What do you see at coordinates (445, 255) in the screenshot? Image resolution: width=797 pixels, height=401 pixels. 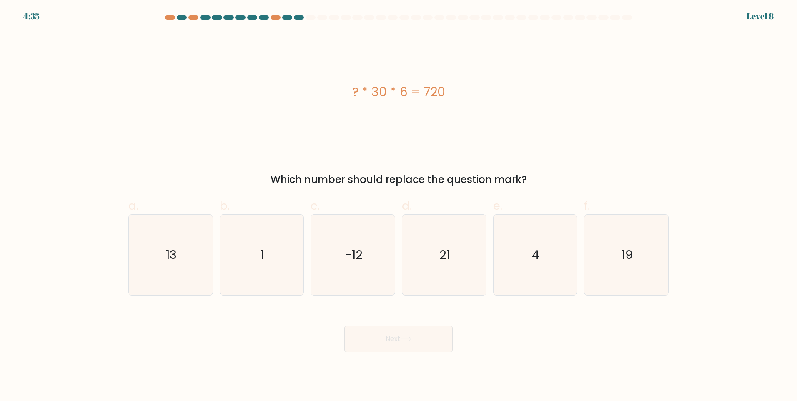 I see `text: 21` at bounding box center [445, 255].